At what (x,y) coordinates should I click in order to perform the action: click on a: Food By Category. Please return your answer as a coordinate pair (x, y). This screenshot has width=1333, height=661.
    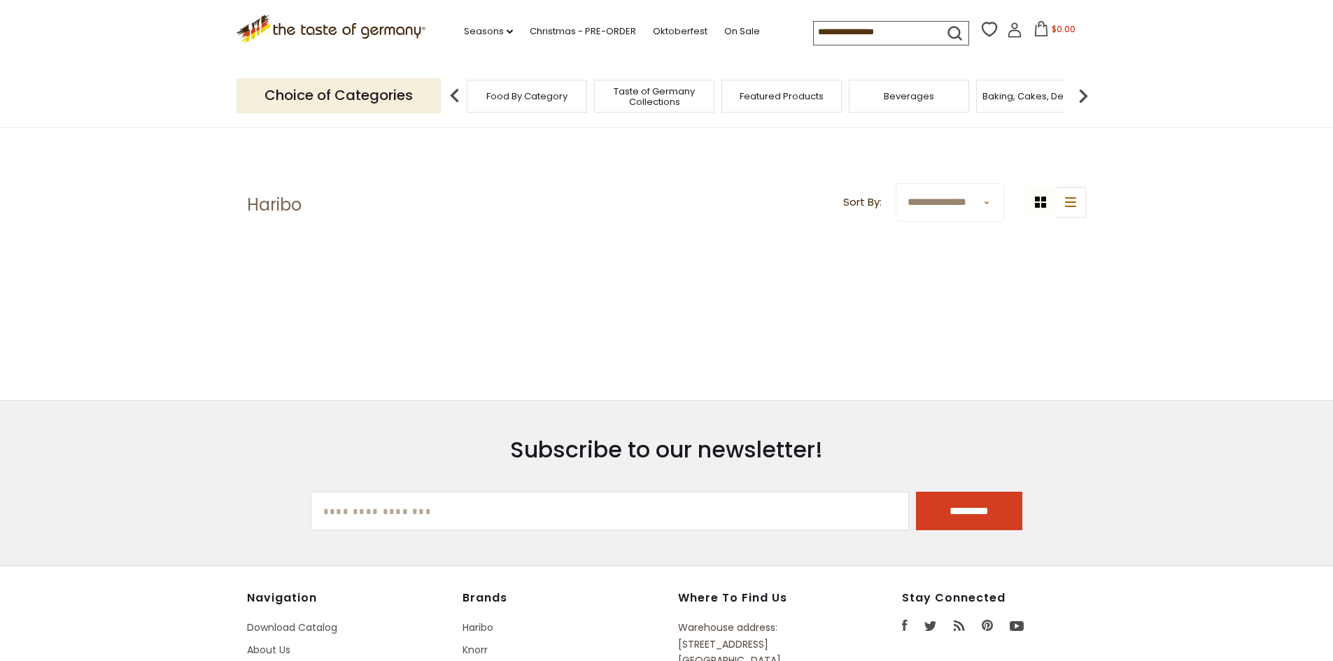
    Looking at the image, I should click on (527, 96).